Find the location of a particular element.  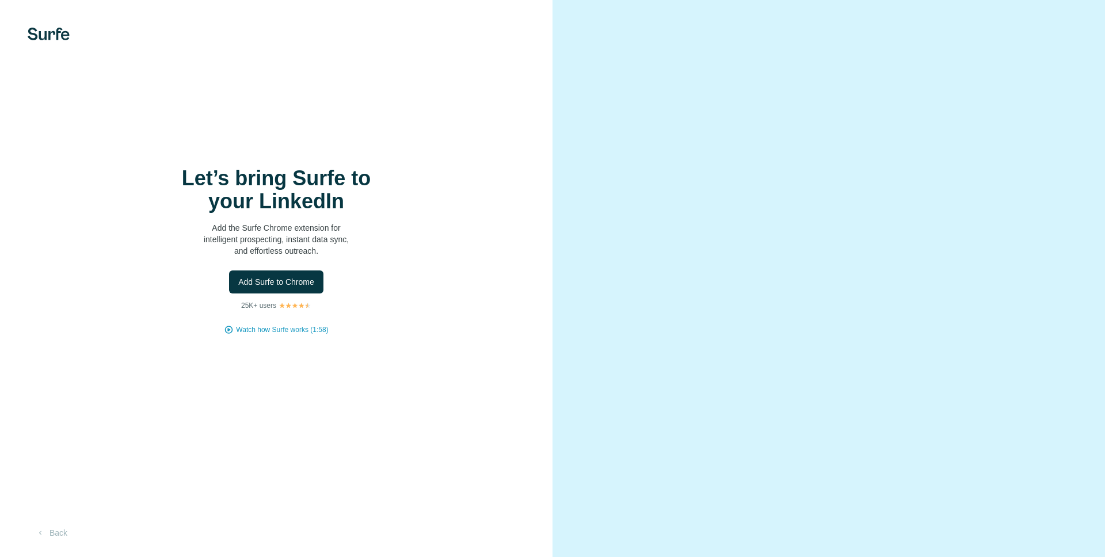

button: Watch how Surfe works (1:58) is located at coordinates (282, 330).